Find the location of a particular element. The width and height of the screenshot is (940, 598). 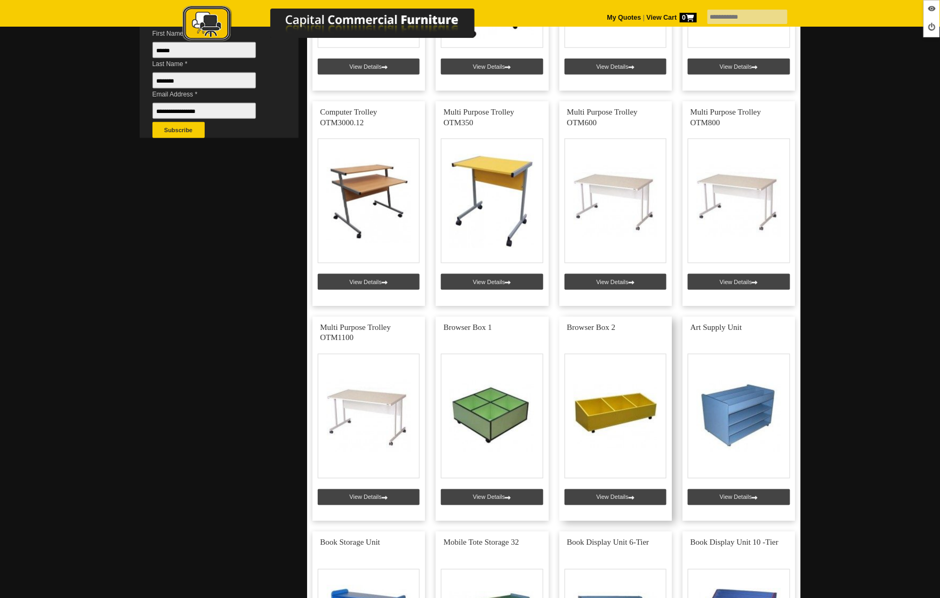

a: View Cart0 is located at coordinates (670, 18).